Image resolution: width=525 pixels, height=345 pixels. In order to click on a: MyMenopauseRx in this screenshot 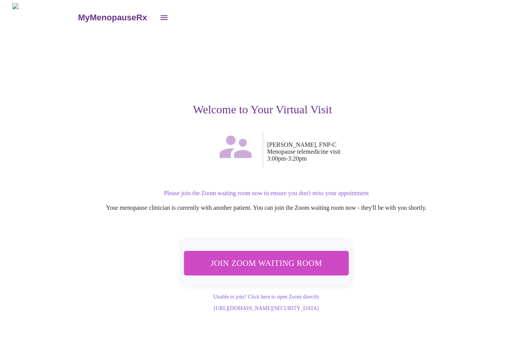, I will do `click(116, 18)`.